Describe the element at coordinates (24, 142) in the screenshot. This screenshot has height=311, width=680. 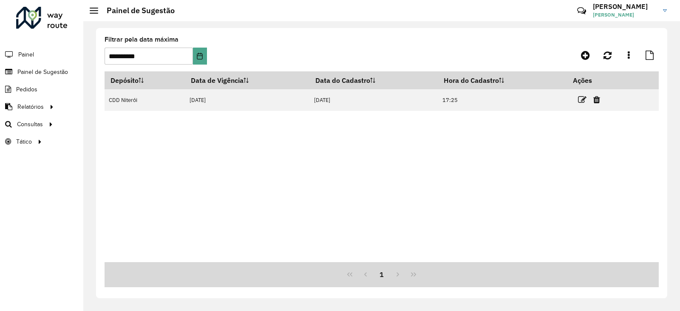
I see `span: Tático` at that location.